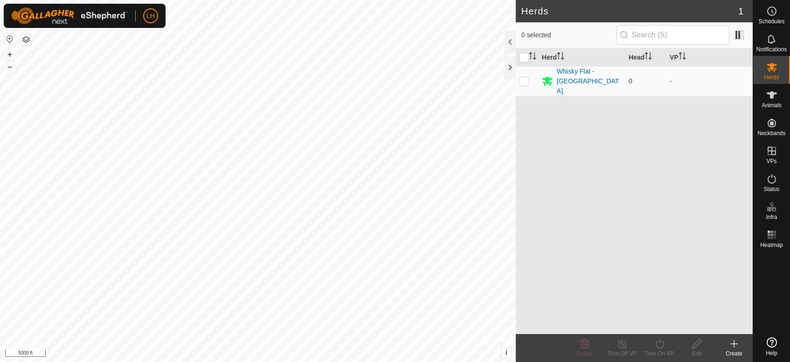 This screenshot has height=362, width=790. I want to click on th: VP, so click(709, 57).